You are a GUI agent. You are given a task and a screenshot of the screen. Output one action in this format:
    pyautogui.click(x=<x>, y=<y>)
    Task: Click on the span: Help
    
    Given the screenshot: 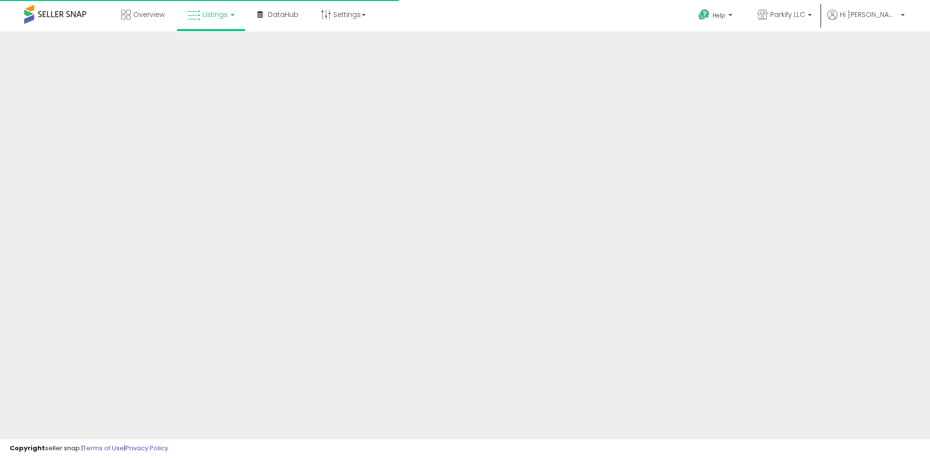 What is the action you would take?
    pyautogui.click(x=719, y=15)
    